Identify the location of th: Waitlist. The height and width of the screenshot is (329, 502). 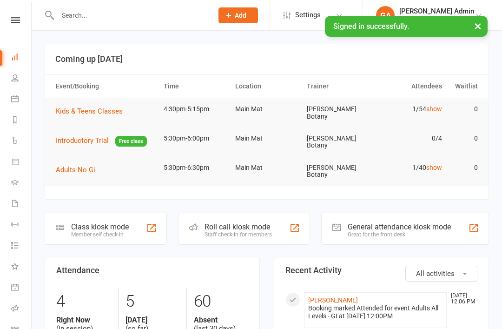
(464, 86).